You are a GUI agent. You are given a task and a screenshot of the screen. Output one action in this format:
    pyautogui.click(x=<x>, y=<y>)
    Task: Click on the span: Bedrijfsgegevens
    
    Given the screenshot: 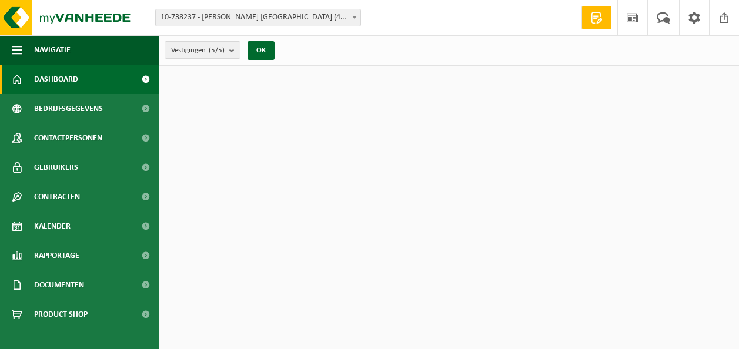 What is the action you would take?
    pyautogui.click(x=68, y=109)
    